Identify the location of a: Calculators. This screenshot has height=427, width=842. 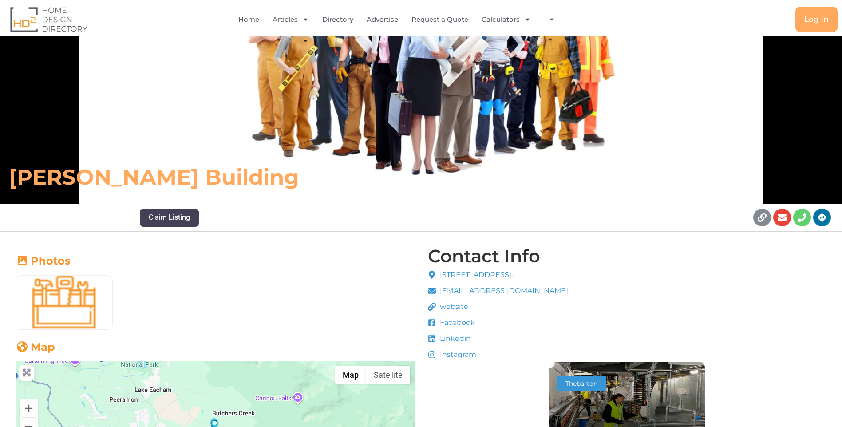
(506, 20).